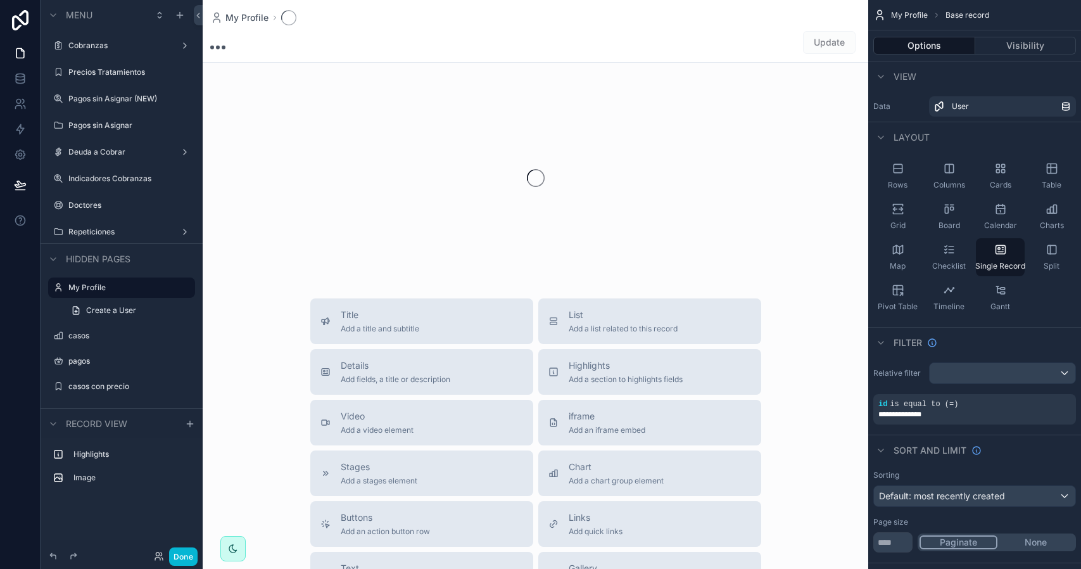 This screenshot has height=569, width=1081. I want to click on div: scrollable content, so click(122, 469).